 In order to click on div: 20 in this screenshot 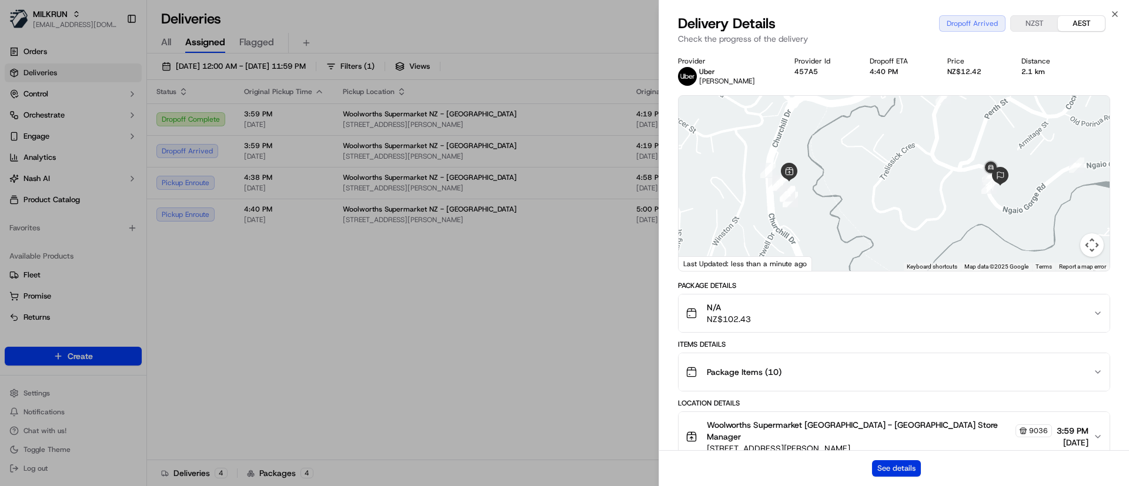, I will do `click(943, 96)`.